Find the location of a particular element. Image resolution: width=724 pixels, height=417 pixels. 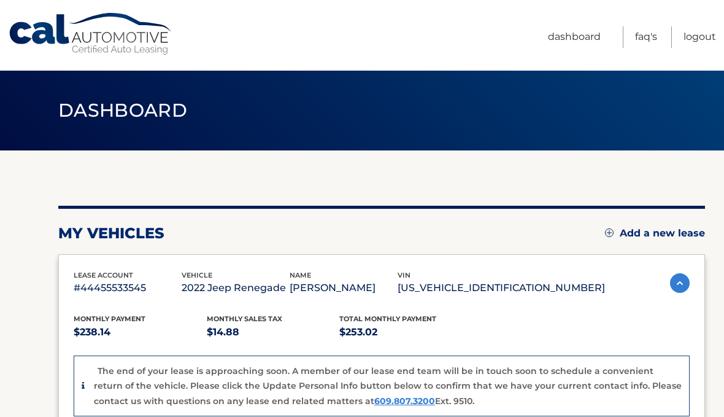

span: vehicle is located at coordinates (197, 275).